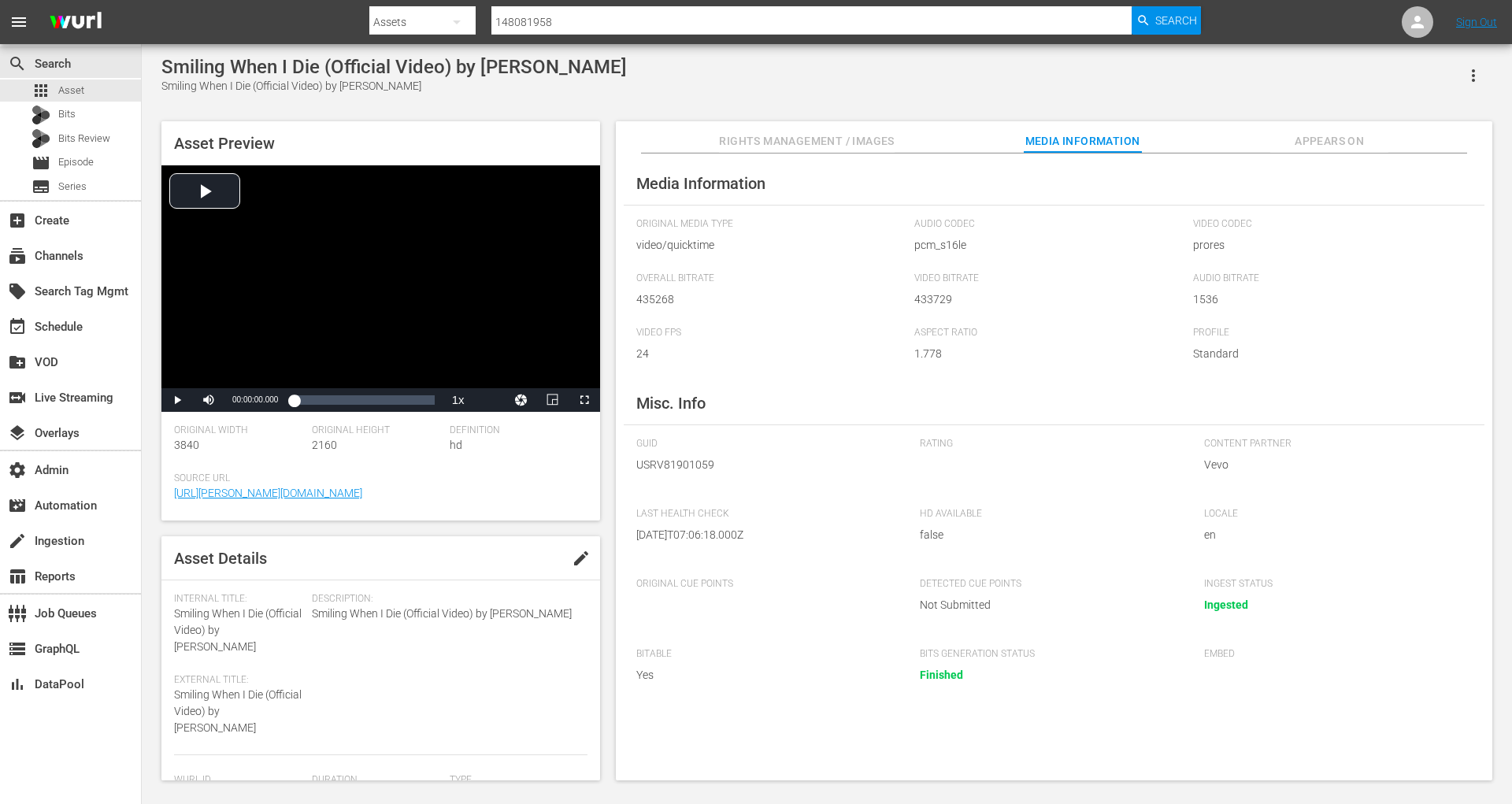 The image size is (1512, 804). What do you see at coordinates (766, 654) in the screenshot?
I see `span: Bitable` at bounding box center [766, 654].